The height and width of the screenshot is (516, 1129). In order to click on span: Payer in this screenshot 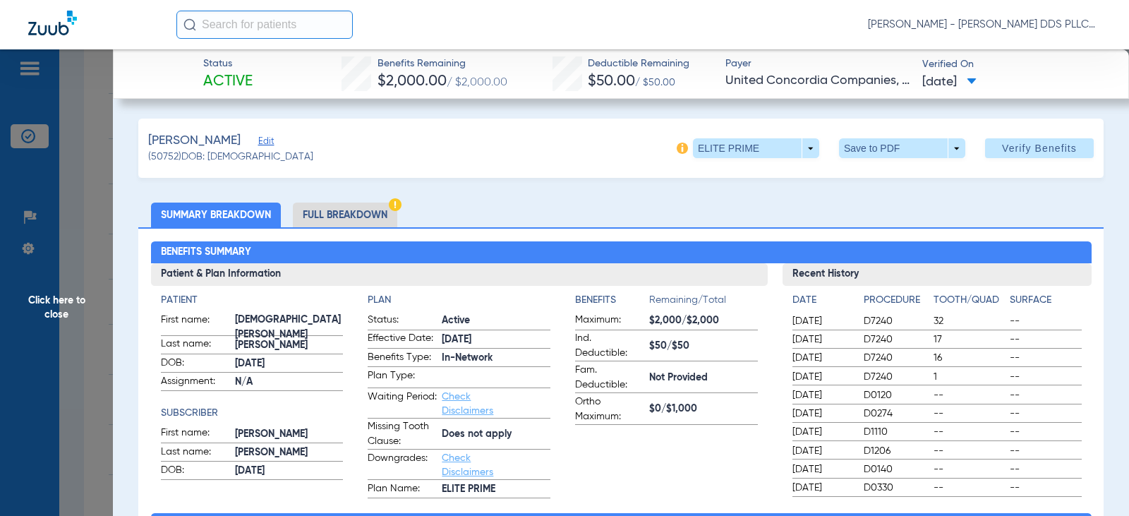, I will do `click(817, 64)`.